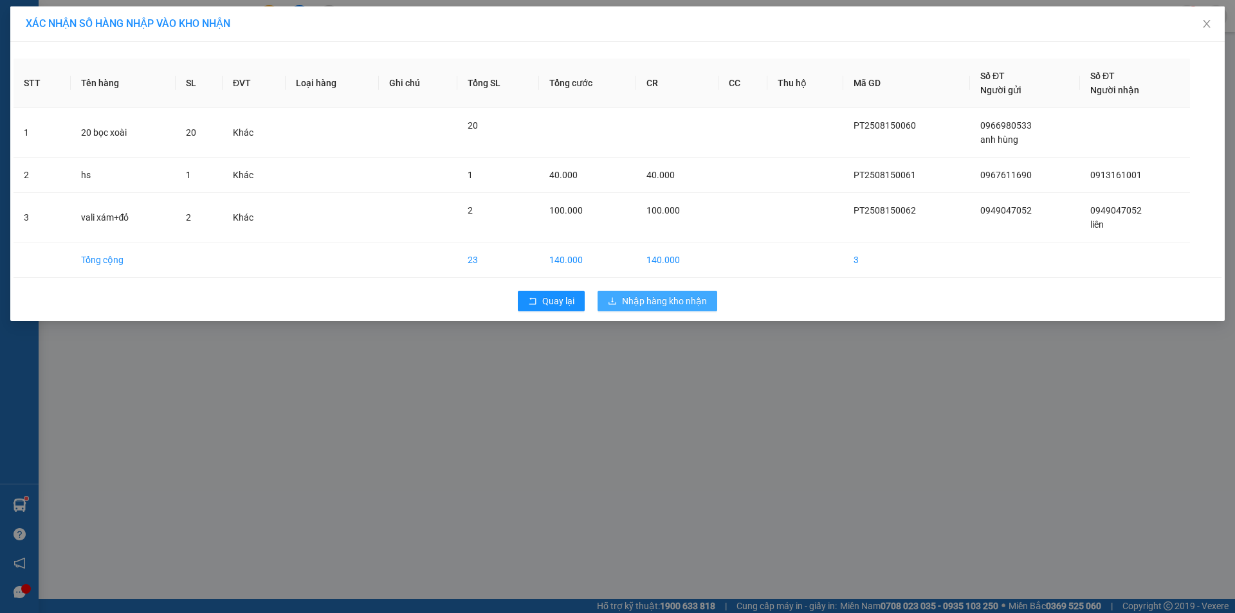  Describe the element at coordinates (418, 83) in the screenshot. I see `th: Ghi chú` at that location.